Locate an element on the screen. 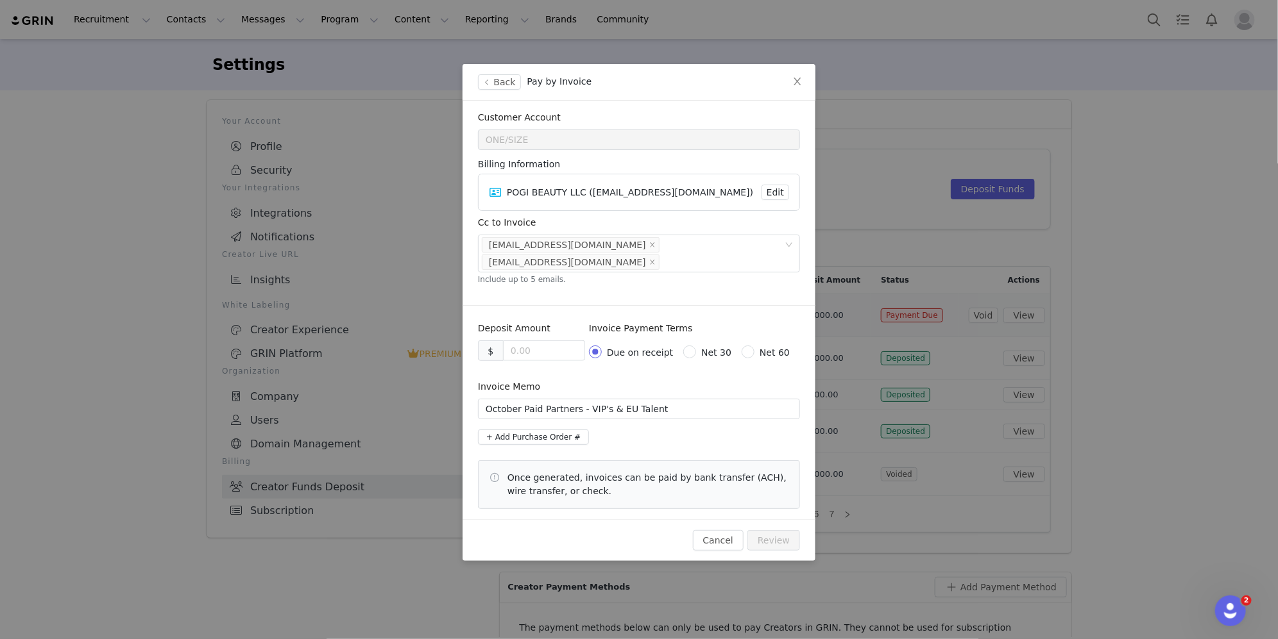 The height and width of the screenshot is (639, 1278). button: Cancel is located at coordinates (718, 541).